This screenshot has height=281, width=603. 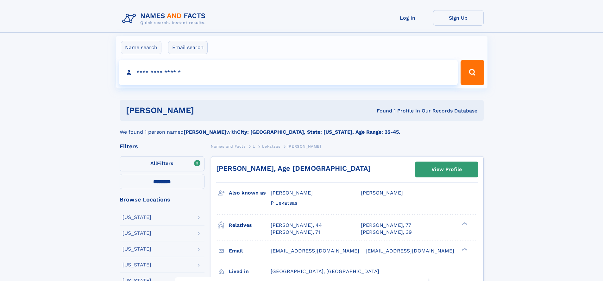 I want to click on a: Log In, so click(x=408, y=18).